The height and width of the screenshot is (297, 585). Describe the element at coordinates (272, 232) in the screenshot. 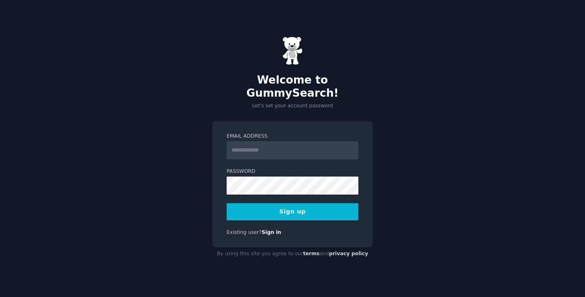

I see `a: Sign in` at that location.